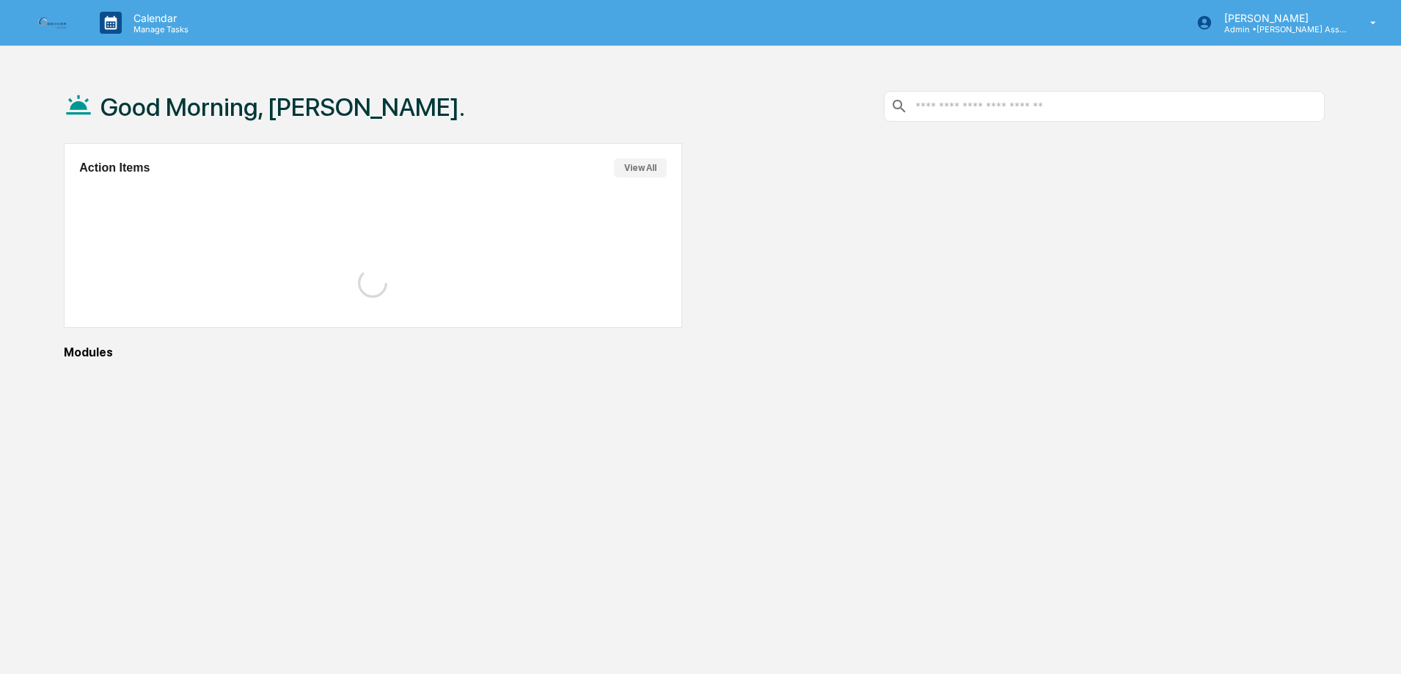  I want to click on a: View All, so click(640, 168).